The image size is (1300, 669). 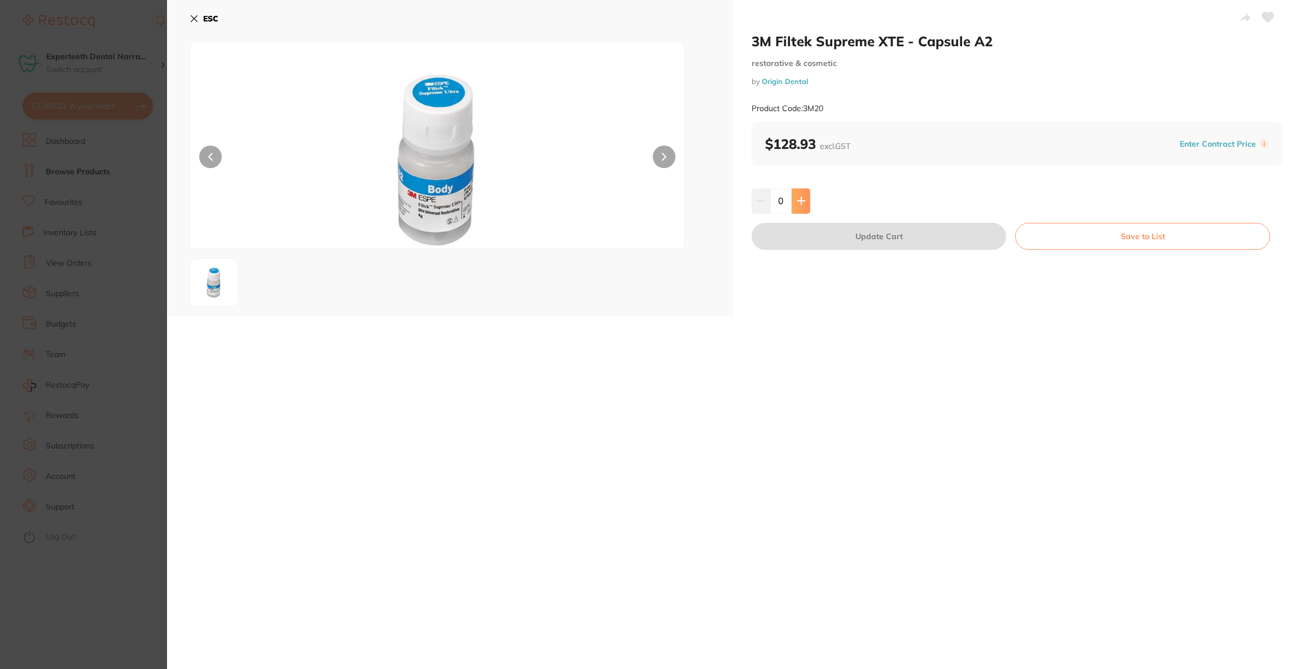 What do you see at coordinates (1217, 144) in the screenshot?
I see `button: Enter Contract Price` at bounding box center [1217, 144].